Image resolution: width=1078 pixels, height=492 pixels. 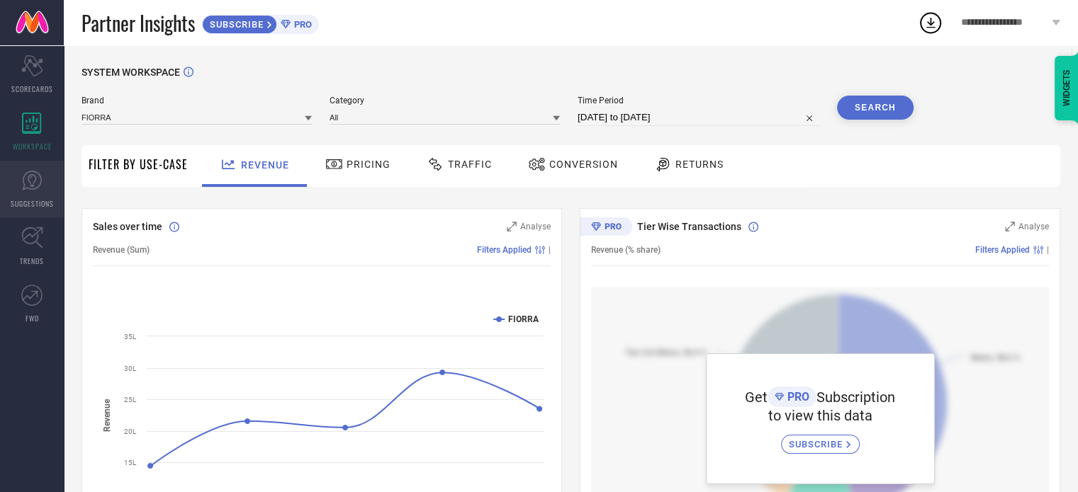 I want to click on text: 25L, so click(x=130, y=400).